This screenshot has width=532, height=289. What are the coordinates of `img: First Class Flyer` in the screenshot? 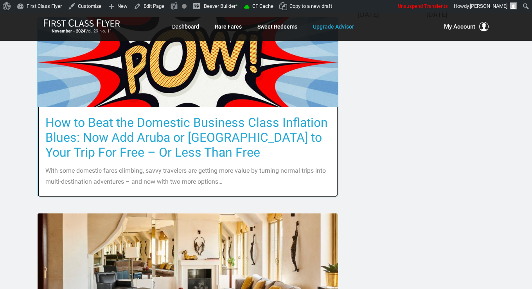 It's located at (82, 23).